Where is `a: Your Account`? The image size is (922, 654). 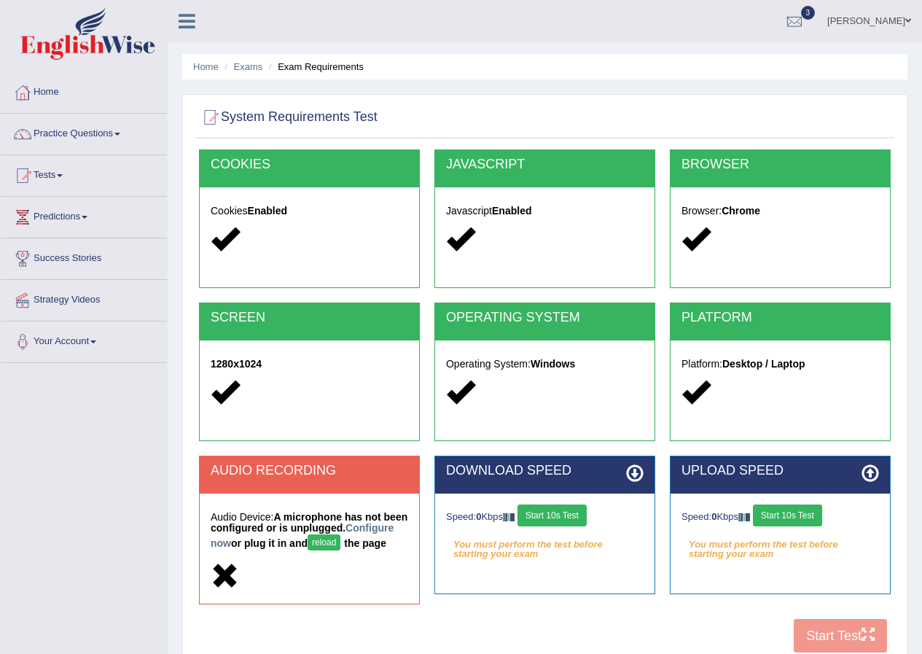 a: Your Account is located at coordinates (84, 340).